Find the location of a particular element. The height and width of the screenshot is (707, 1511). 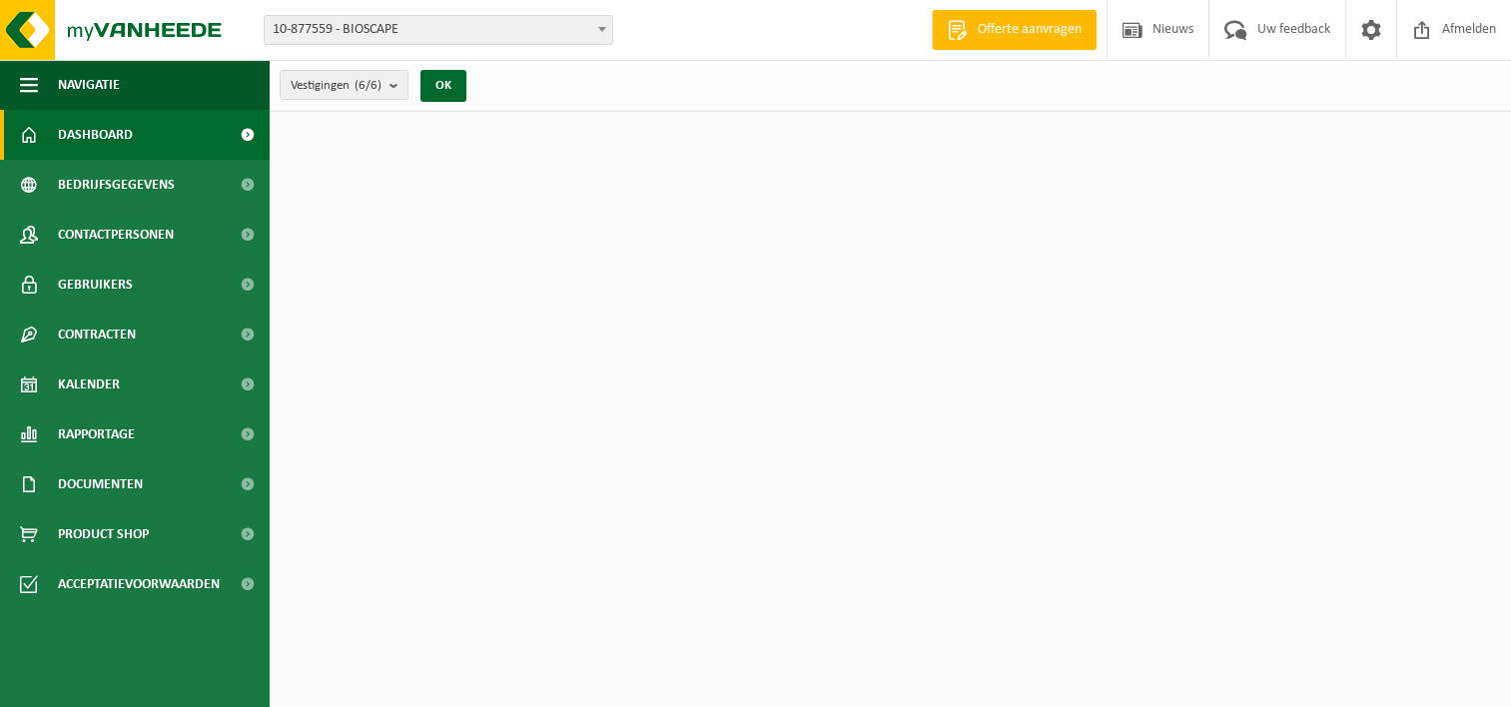

a: Offerte aanvragen is located at coordinates (1014, 30).